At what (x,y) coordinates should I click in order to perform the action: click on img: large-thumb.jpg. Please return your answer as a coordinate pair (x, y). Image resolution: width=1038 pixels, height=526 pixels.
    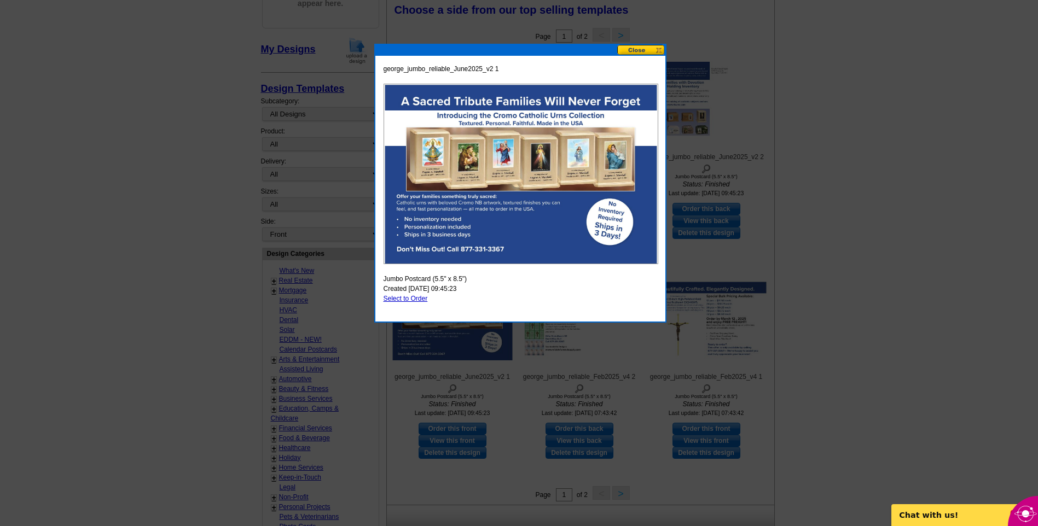
    Looking at the image, I should click on (521, 174).